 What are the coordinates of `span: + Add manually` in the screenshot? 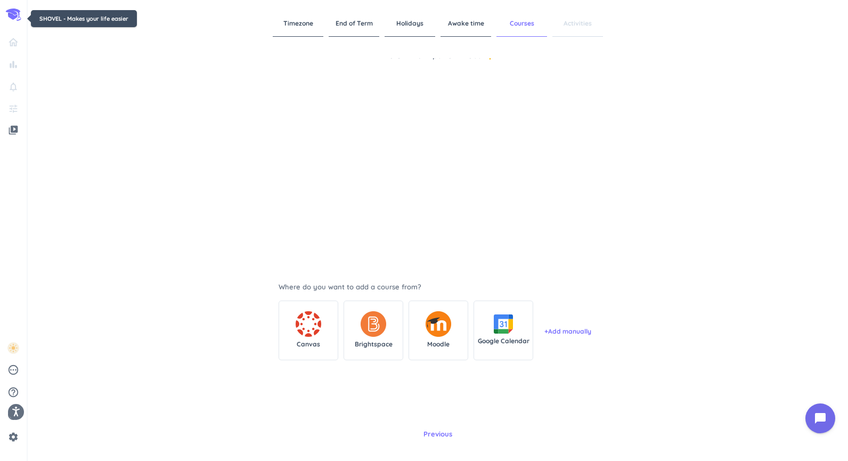 It's located at (568, 331).